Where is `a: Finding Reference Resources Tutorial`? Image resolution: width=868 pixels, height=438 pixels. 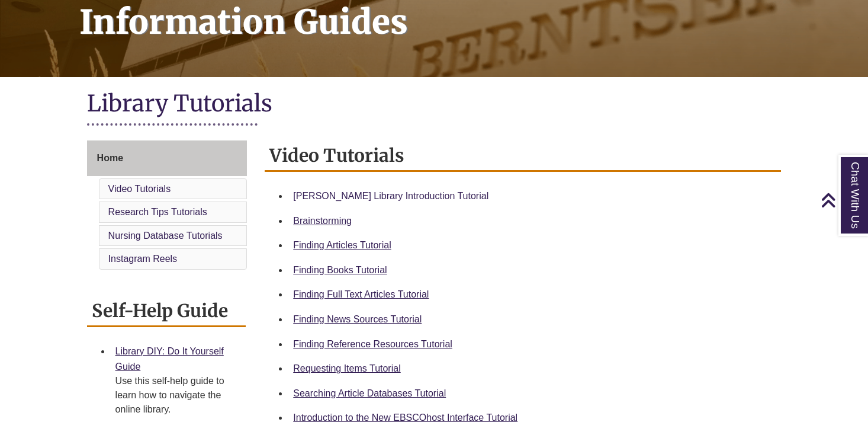 a: Finding Reference Resources Tutorial is located at coordinates (372, 343).